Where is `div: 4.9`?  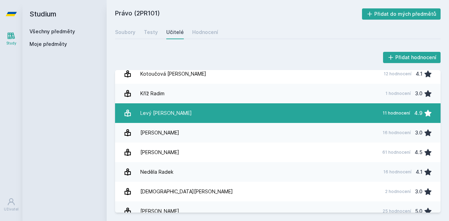
div: 4.9 is located at coordinates (418, 113).